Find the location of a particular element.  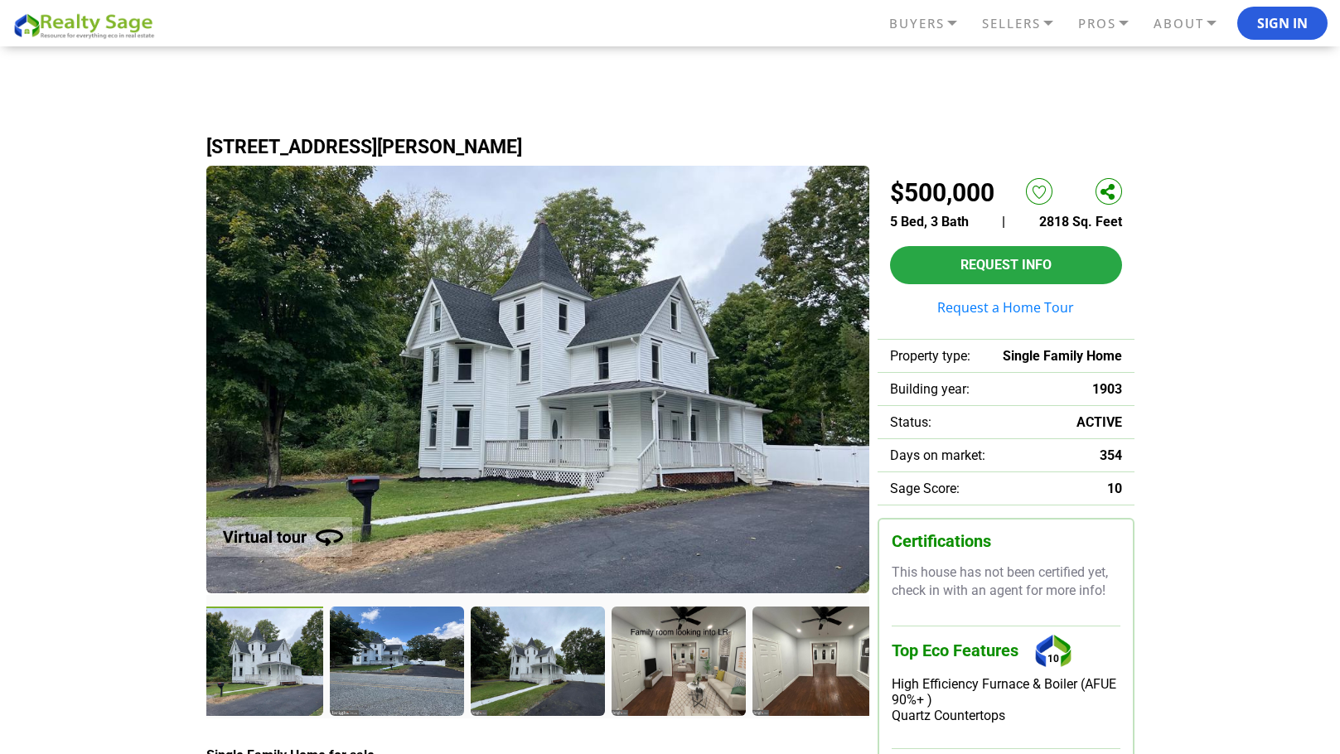

span: 10 is located at coordinates (1114, 488).